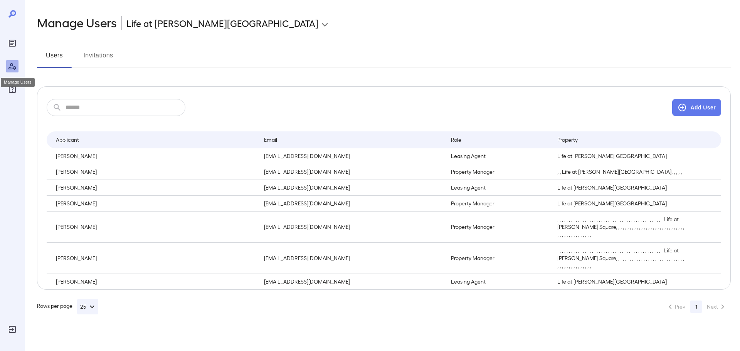 The width and height of the screenshot is (740, 351). Describe the element at coordinates (384, 210) in the screenshot. I see `table: simple table` at that location.